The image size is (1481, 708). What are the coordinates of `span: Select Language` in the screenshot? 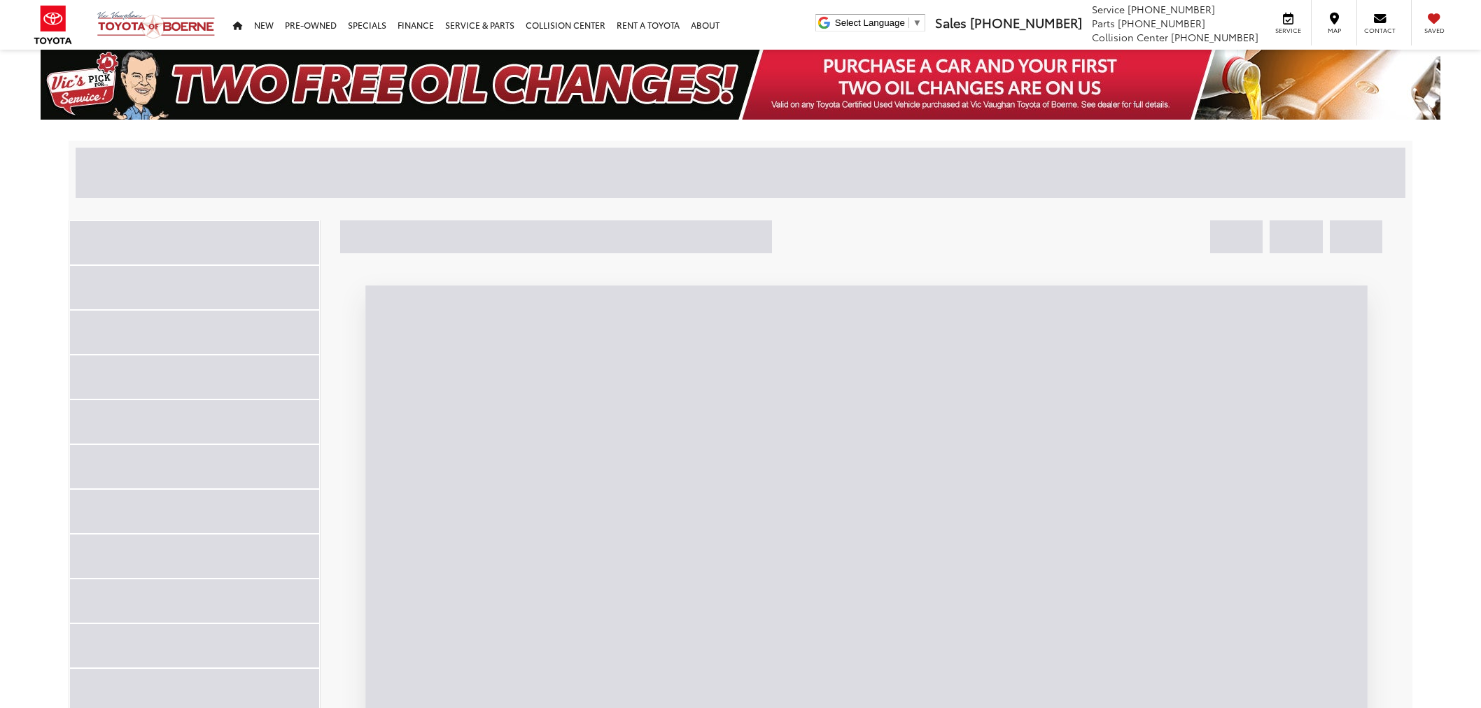 It's located at (870, 22).